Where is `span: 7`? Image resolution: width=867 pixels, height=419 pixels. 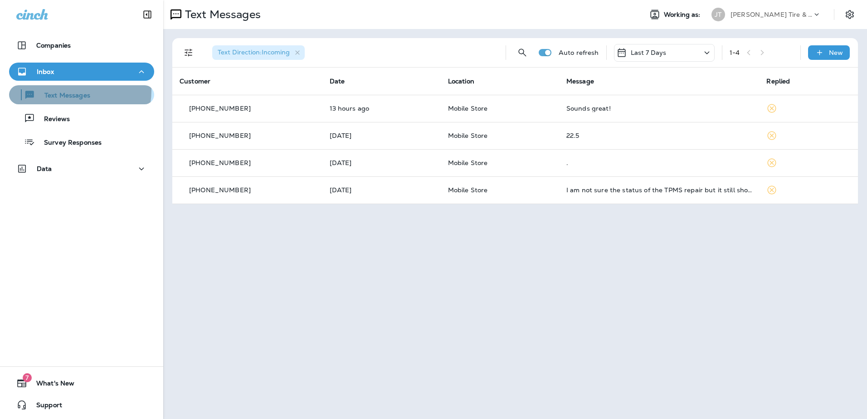
span: 7 is located at coordinates (27, 378).